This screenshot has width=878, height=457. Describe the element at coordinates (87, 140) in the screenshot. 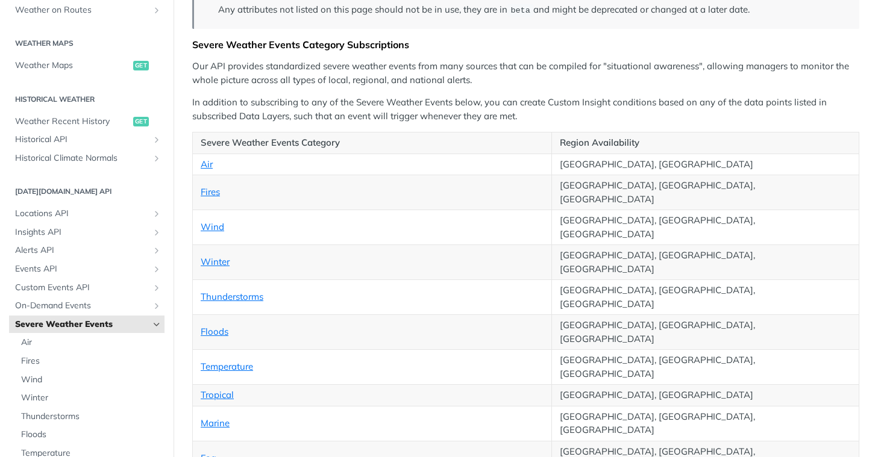

I see `a: Historical APIShow subpages for Historical API` at that location.